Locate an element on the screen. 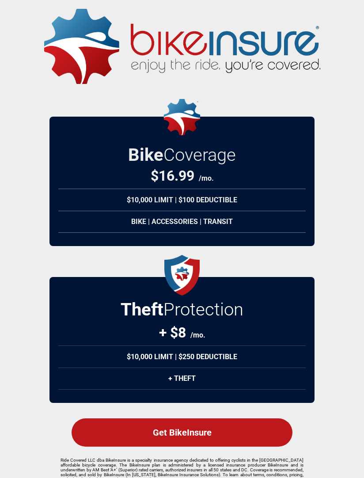  h2: Protection is located at coordinates (182, 309).